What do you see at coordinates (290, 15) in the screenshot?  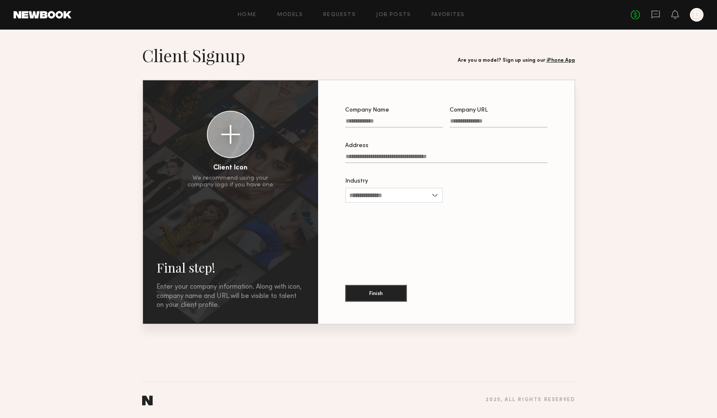 I see `a: Models` at bounding box center [290, 15].